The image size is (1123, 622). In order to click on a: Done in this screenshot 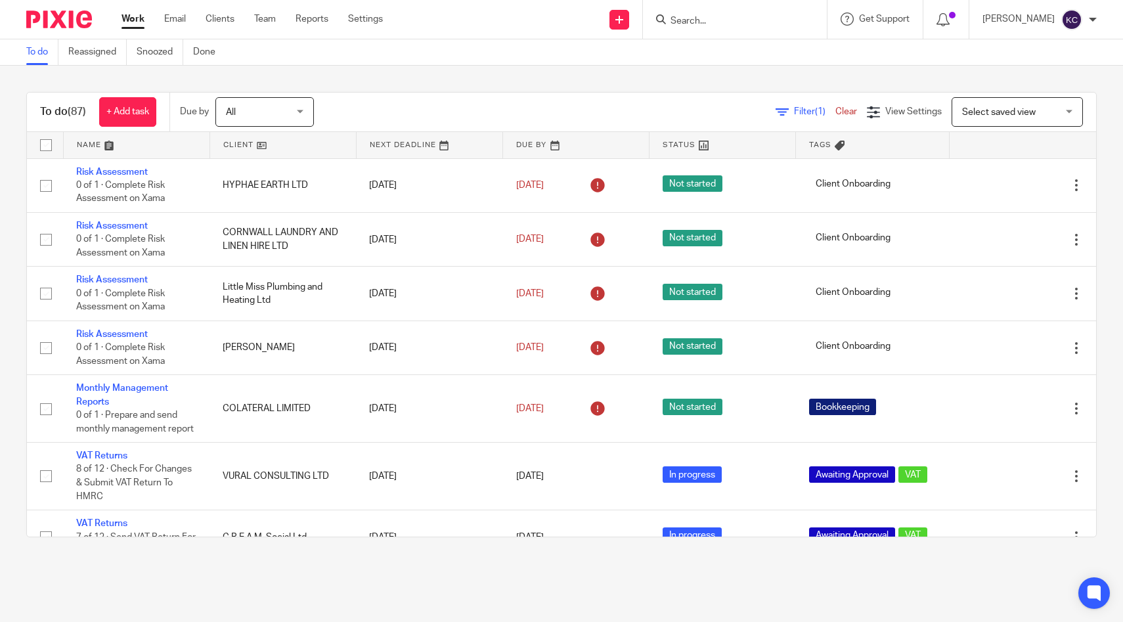, I will do `click(209, 52)`.